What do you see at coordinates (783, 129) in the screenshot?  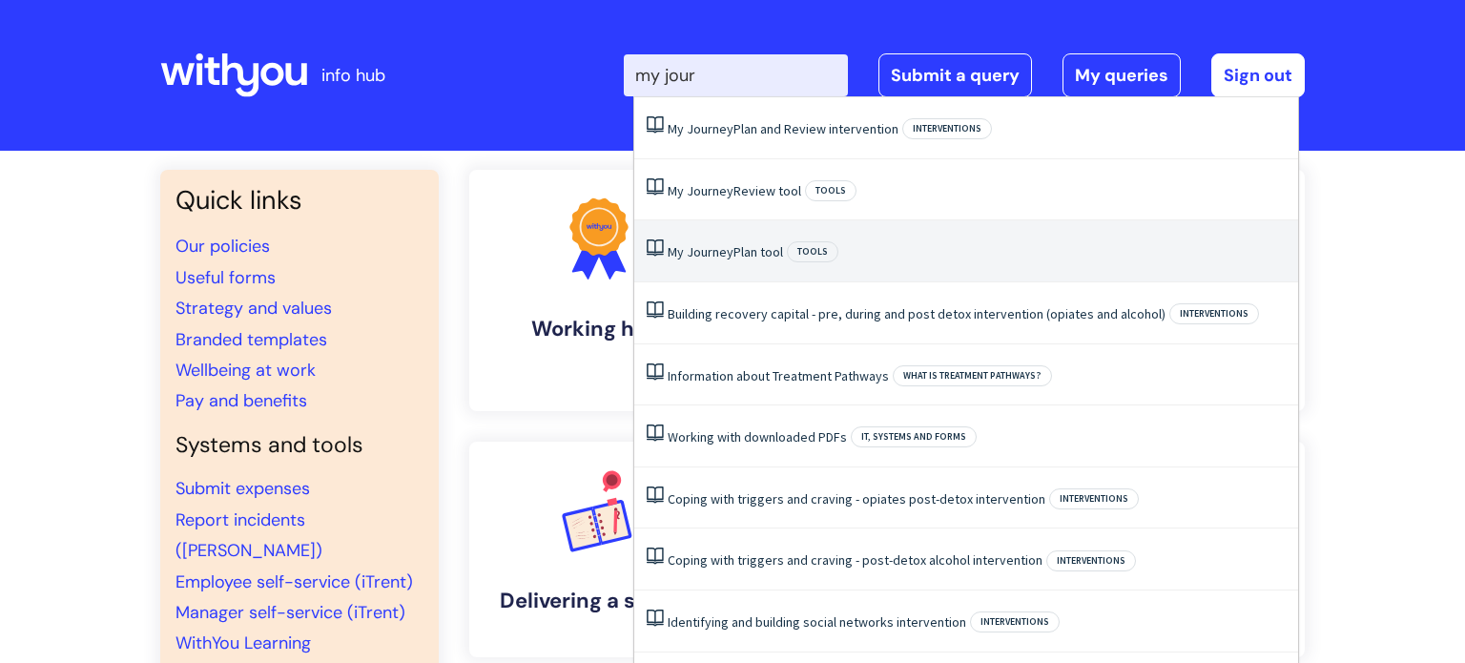 I see `a: My JourneyPlan and Review intervention` at bounding box center [783, 129].